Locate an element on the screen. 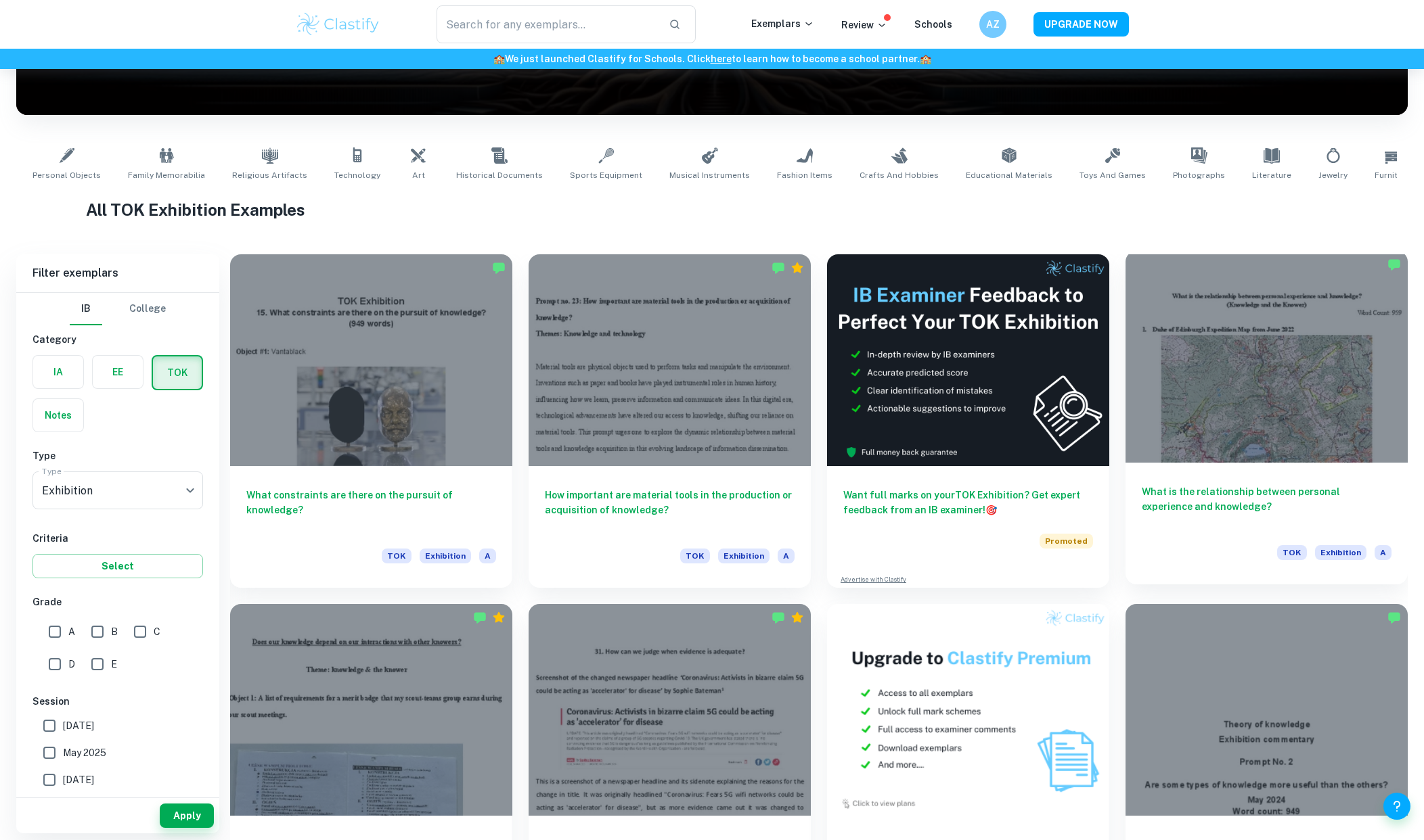 The image size is (1424, 840). span: Art is located at coordinates (418, 175).